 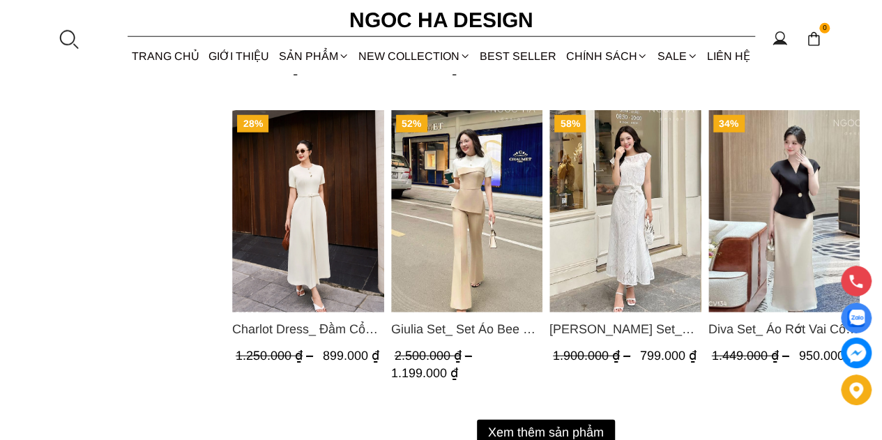 I want to click on a: Product image - Giulia Set_ Set Áo Bee Mix Cổ Trắng Đính Cúc Quần Loe BQ014, so click(x=466, y=211).